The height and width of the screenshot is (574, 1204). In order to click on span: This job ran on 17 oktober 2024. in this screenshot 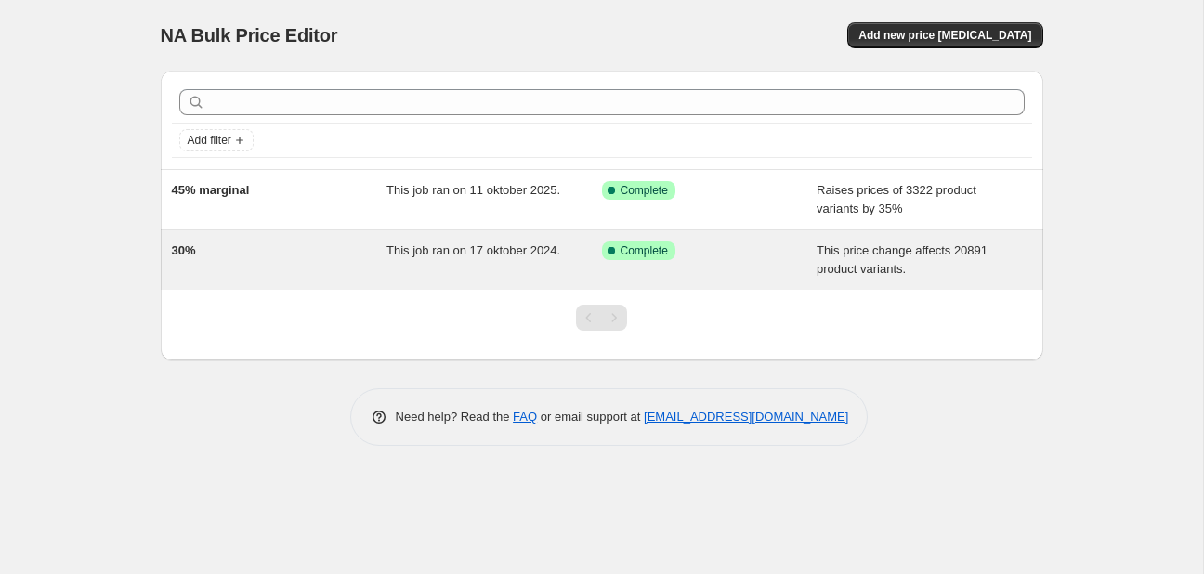, I will do `click(473, 250)`.